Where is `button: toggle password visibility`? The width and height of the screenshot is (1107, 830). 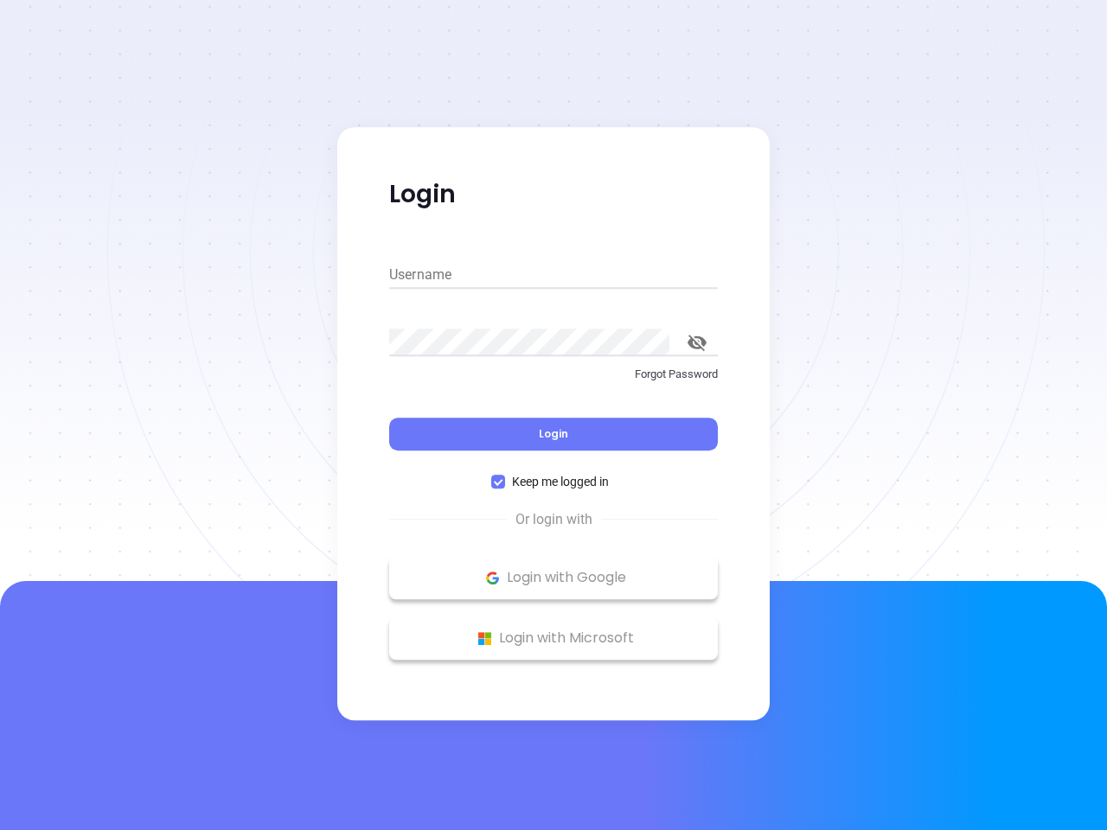 button: toggle password visibility is located at coordinates (697, 343).